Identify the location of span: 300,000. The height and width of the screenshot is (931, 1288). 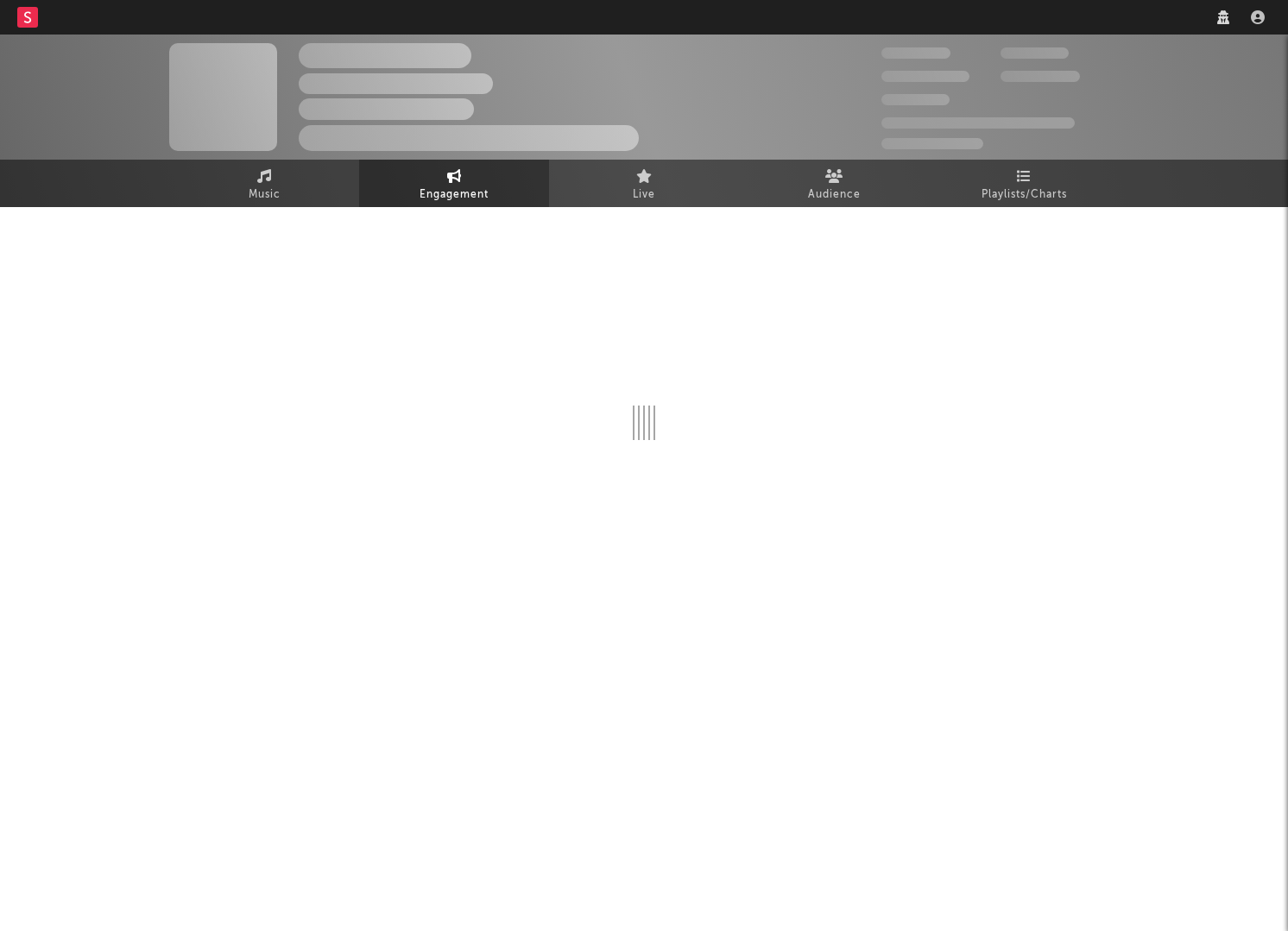
(915, 53).